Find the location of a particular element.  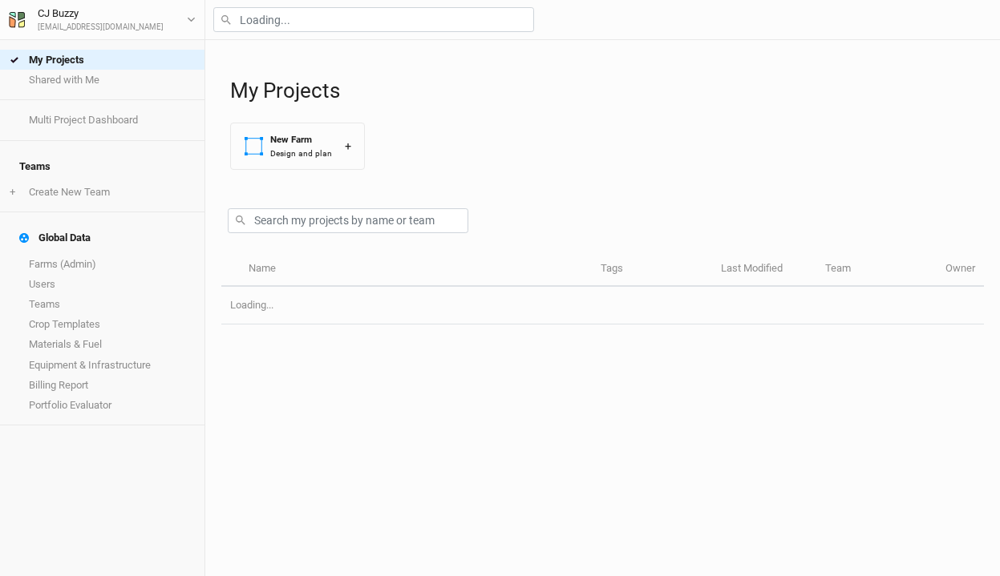

div: Design and plan is located at coordinates (301, 153).